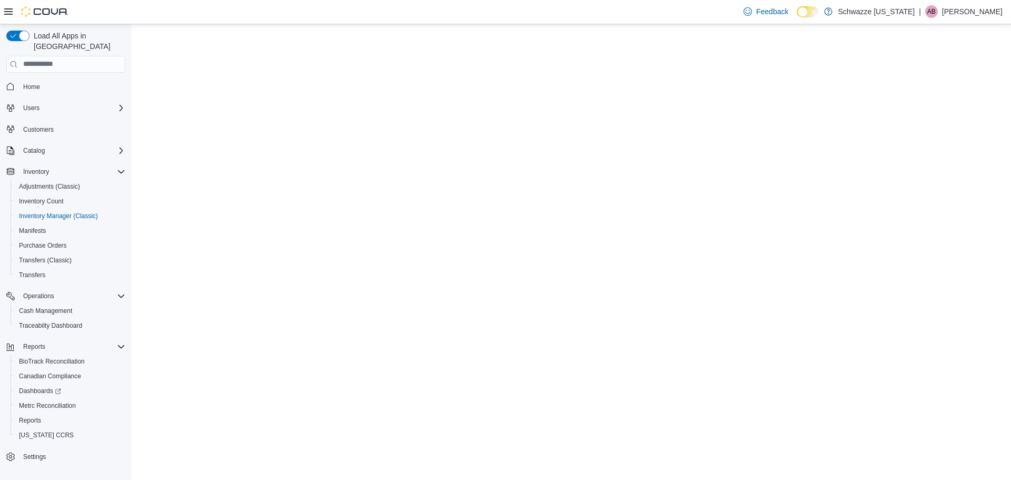 This screenshot has width=1011, height=480. Describe the element at coordinates (34, 457) in the screenshot. I see `a: Settings` at that location.